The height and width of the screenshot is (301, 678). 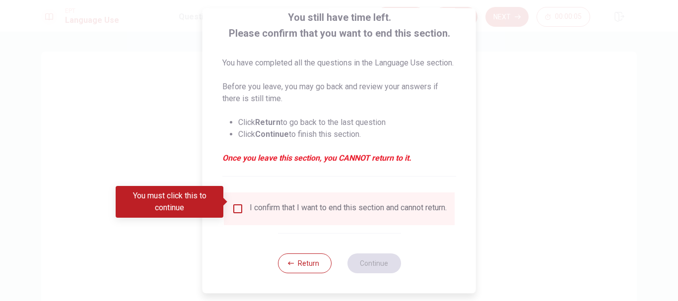 What do you see at coordinates (238, 209) in the screenshot?
I see `span: You must click this to continue` at bounding box center [238, 209].